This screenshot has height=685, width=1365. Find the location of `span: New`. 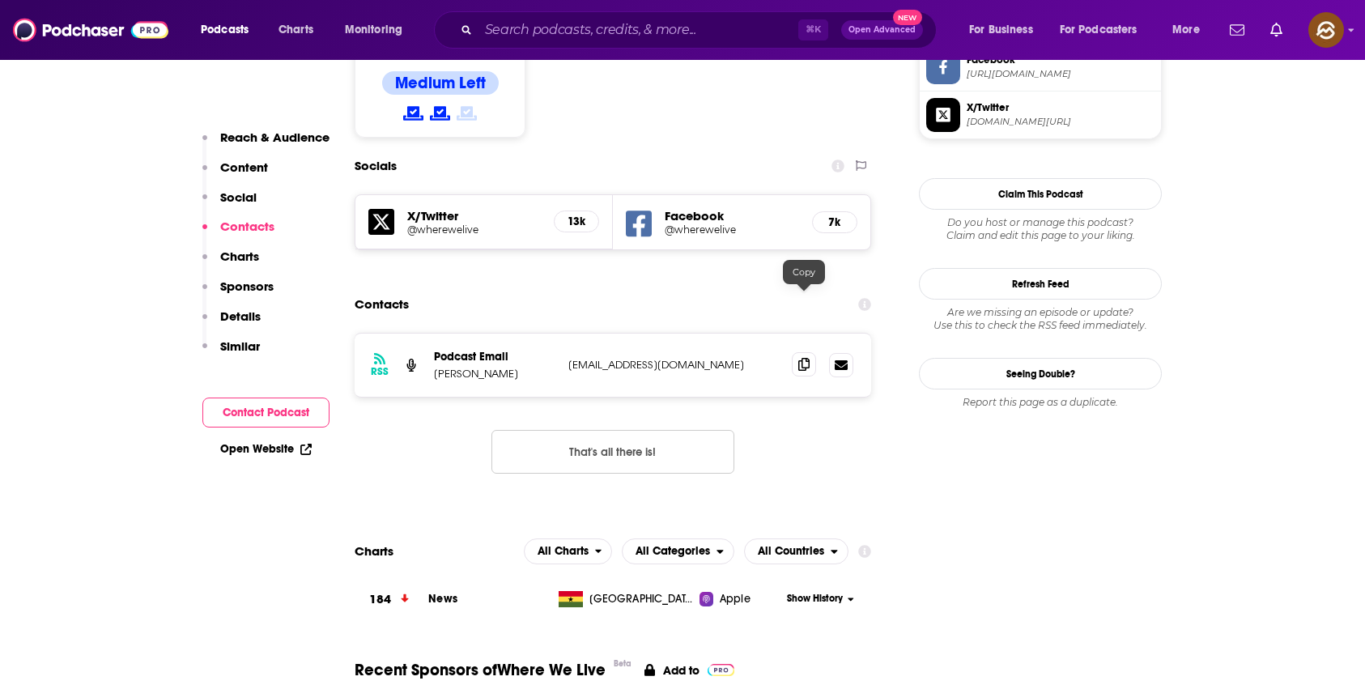

span: New is located at coordinates (908, 17).